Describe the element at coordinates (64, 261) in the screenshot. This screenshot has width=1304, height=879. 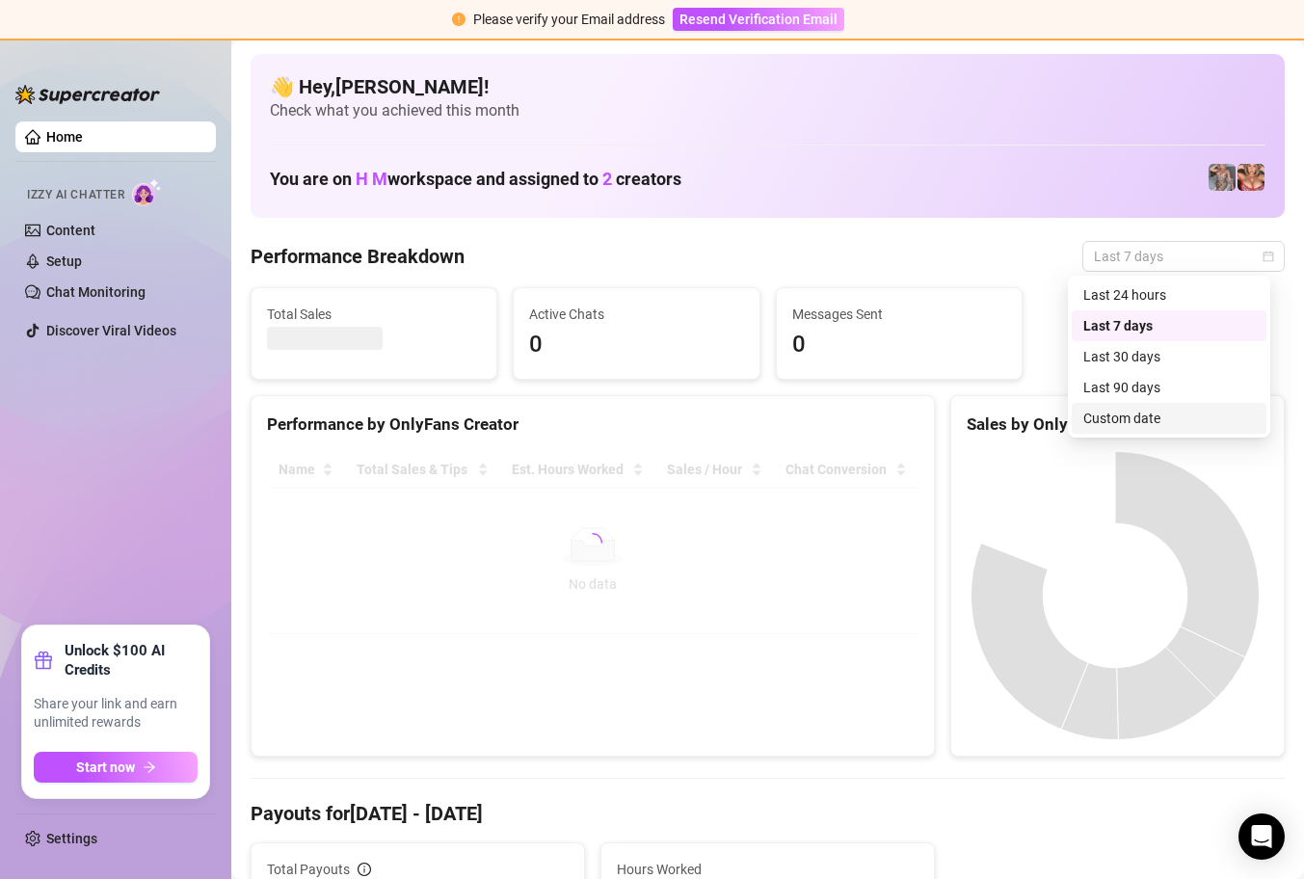
I see `a: Setup` at that location.